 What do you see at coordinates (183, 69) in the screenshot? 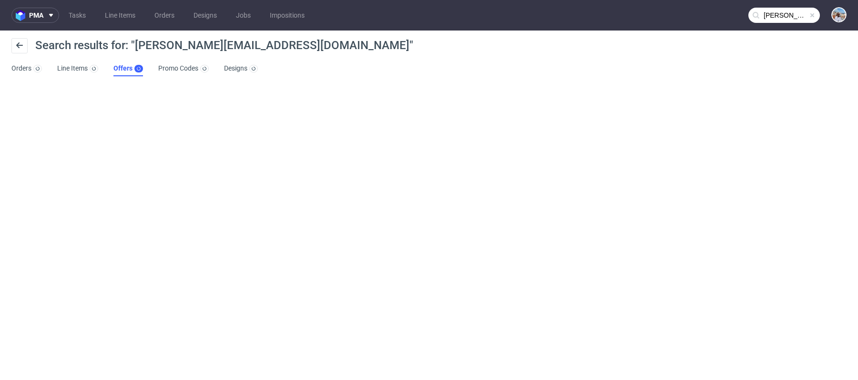
I see `a: Promo Codes` at bounding box center [183, 69].